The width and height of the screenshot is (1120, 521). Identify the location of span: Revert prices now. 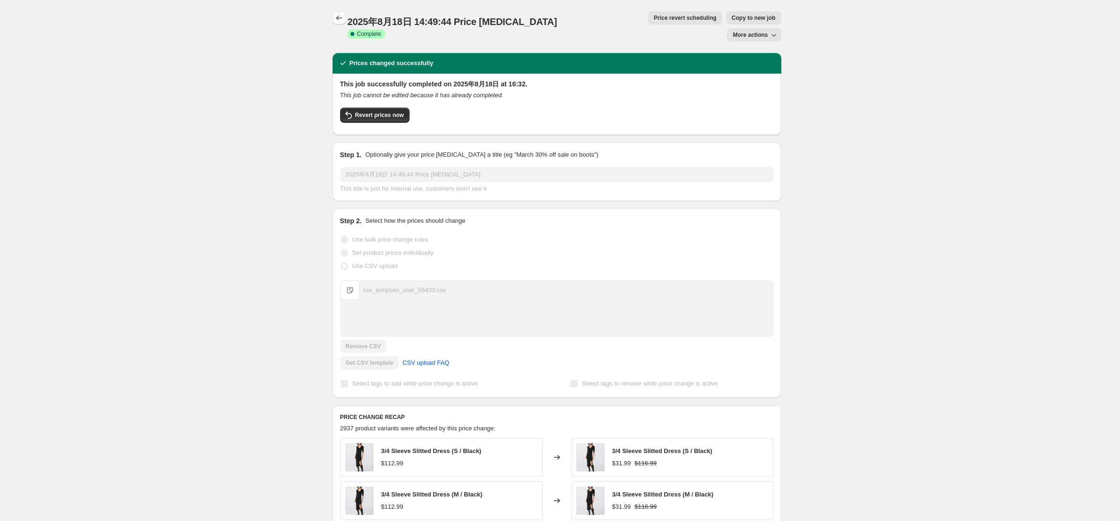
(379, 115).